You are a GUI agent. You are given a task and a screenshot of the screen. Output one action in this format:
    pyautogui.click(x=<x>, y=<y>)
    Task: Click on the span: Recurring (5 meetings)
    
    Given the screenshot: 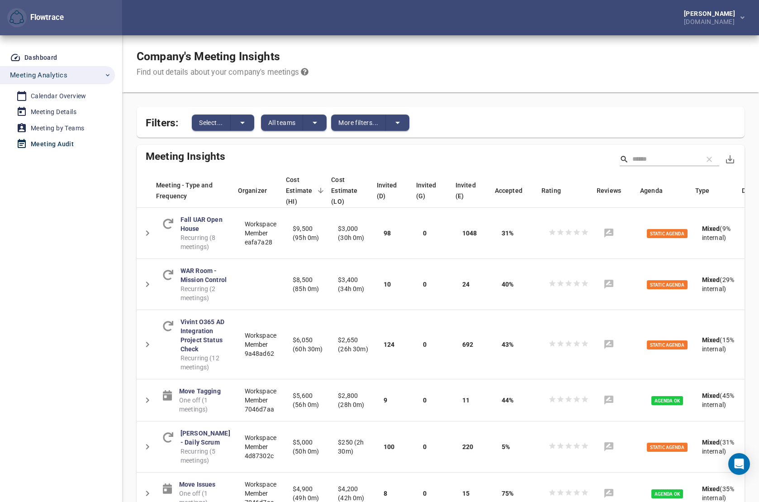 What is the action you would take?
    pyautogui.click(x=205, y=456)
    